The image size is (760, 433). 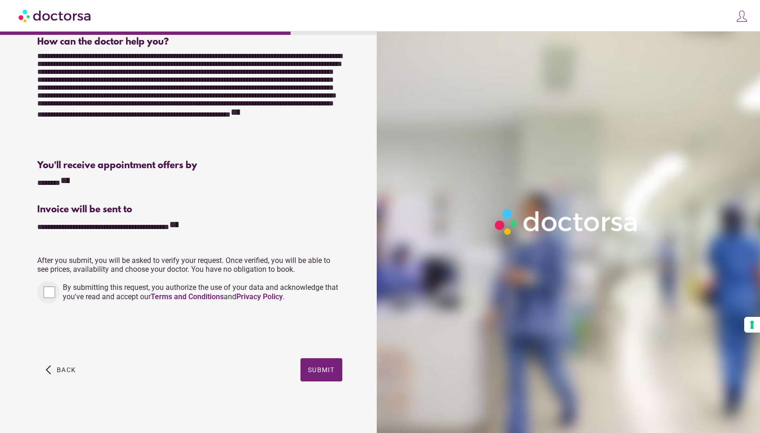 I want to click on span: By submitting this request, you authorize the use of your data and acknowledge that you've read a..., so click(x=200, y=292).